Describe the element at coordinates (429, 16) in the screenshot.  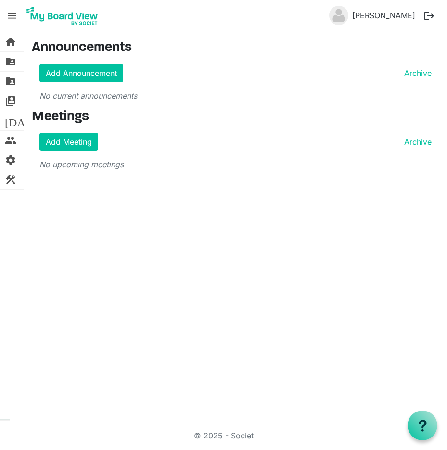
I see `button: logout` at that location.